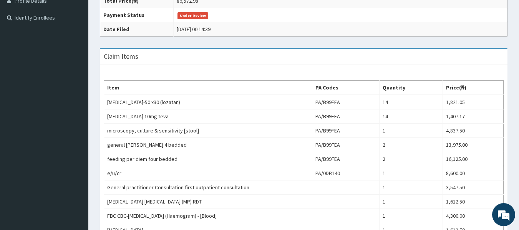 The width and height of the screenshot is (519, 230). What do you see at coordinates (411, 88) in the screenshot?
I see `th: Quantity` at bounding box center [411, 88].